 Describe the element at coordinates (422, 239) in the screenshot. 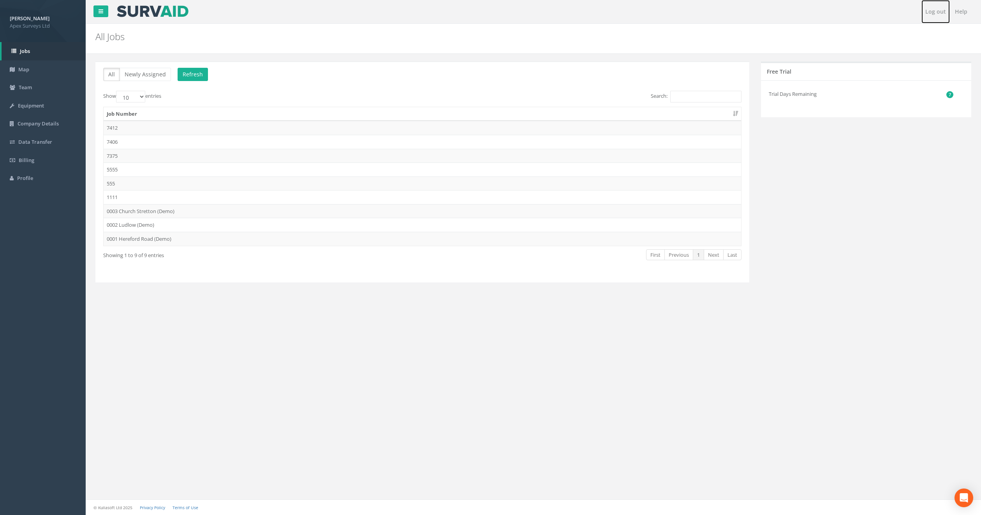

I see `td: 0001 Hereford Road (Demo)` at that location.